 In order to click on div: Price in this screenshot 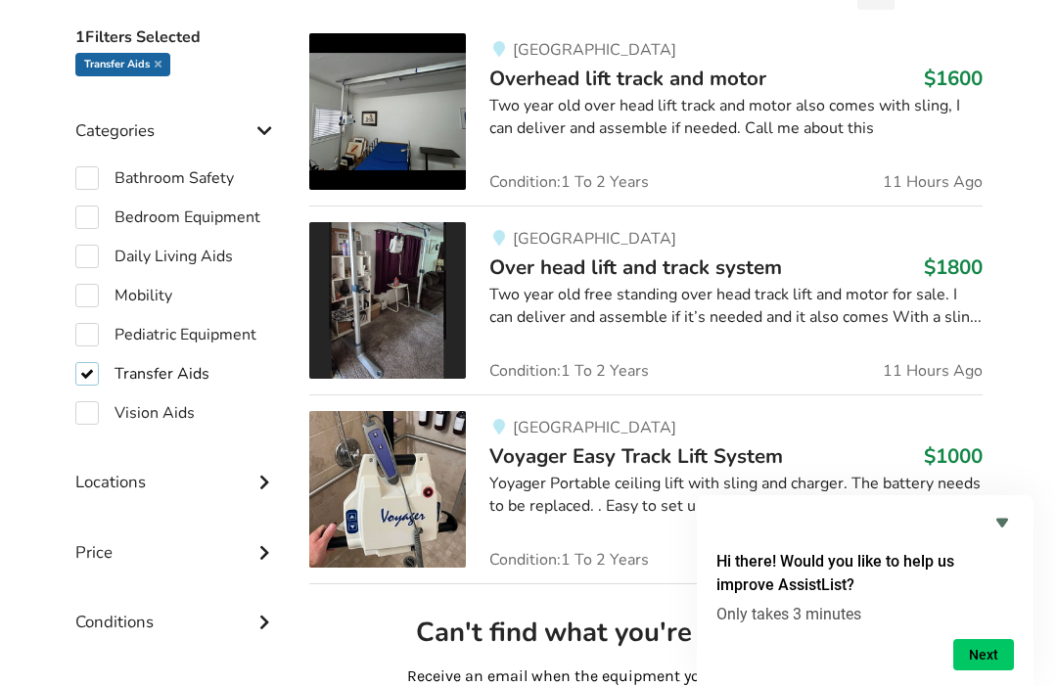, I will do `click(177, 537)`.